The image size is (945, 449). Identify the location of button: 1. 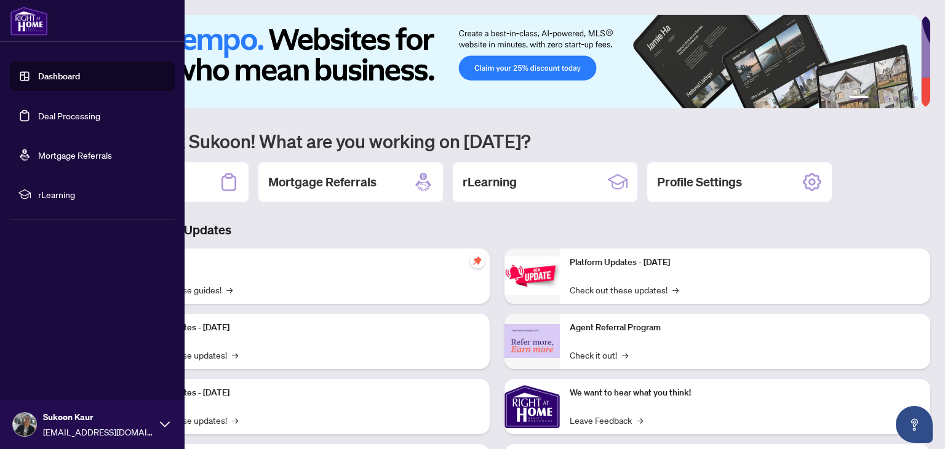
(859, 98).